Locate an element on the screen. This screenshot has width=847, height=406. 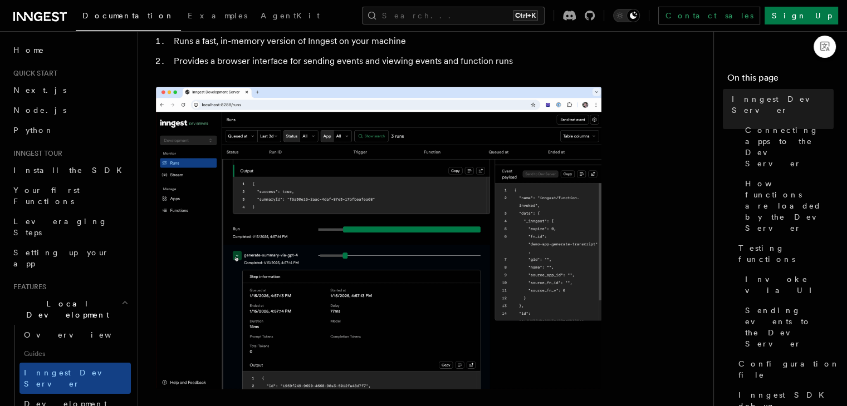
span: Quick start is located at coordinates (33, 73).